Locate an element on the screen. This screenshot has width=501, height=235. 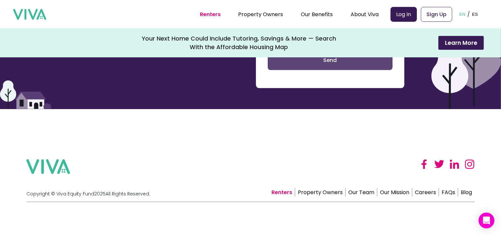
a: Our Mission is located at coordinates (395, 192).